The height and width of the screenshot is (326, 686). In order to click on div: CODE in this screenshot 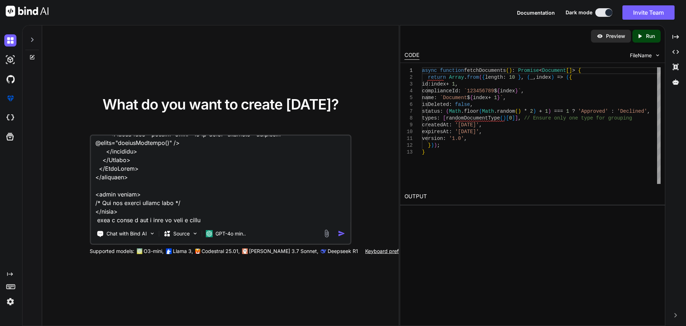, I will do `click(412, 55)`.